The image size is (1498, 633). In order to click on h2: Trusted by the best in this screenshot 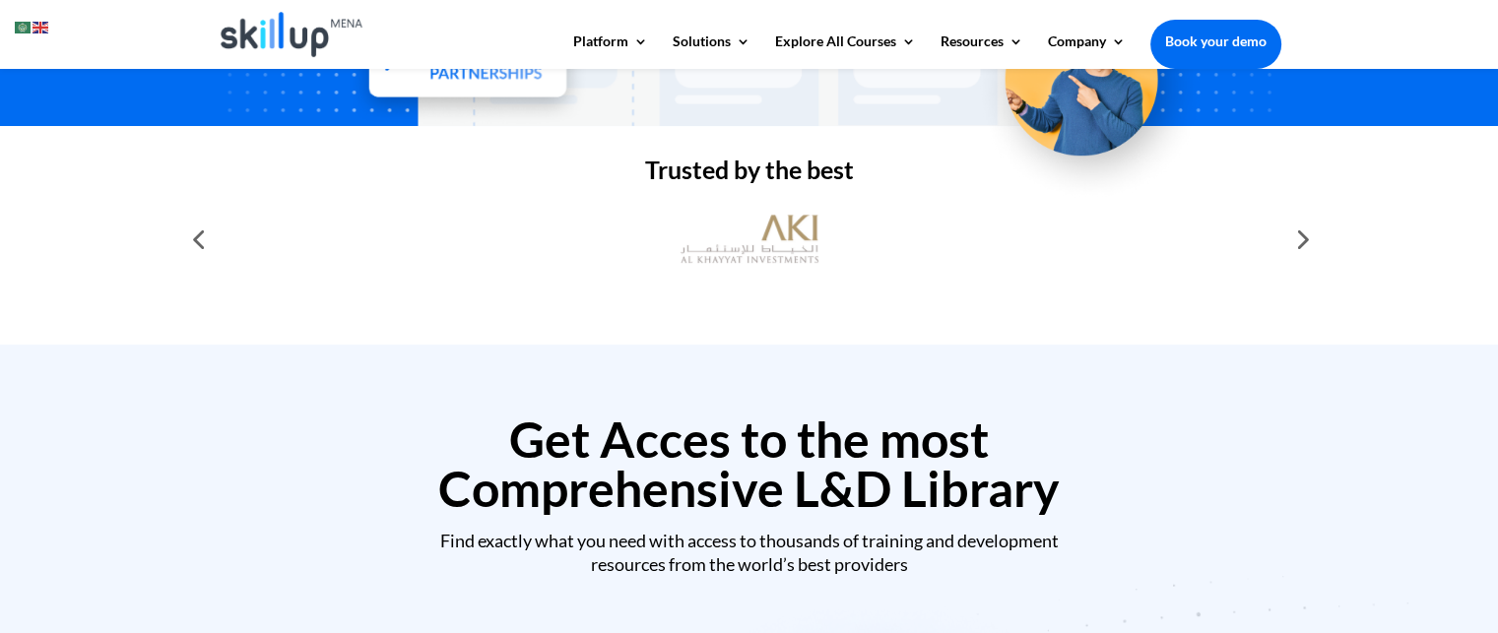, I will do `click(749, 174)`.